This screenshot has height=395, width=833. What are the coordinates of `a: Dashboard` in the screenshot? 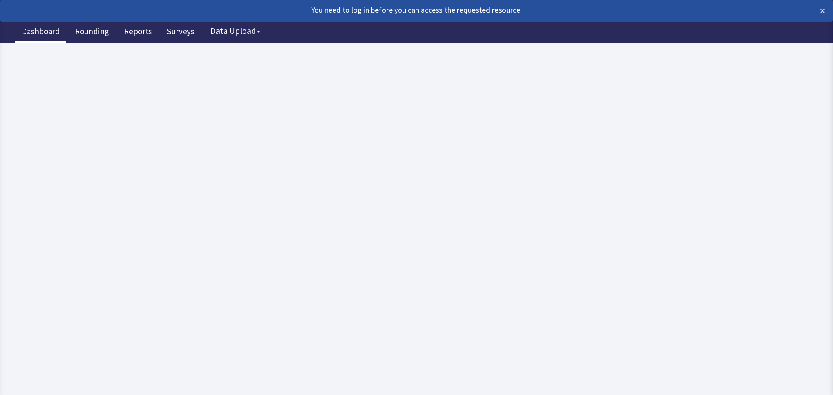 It's located at (41, 33).